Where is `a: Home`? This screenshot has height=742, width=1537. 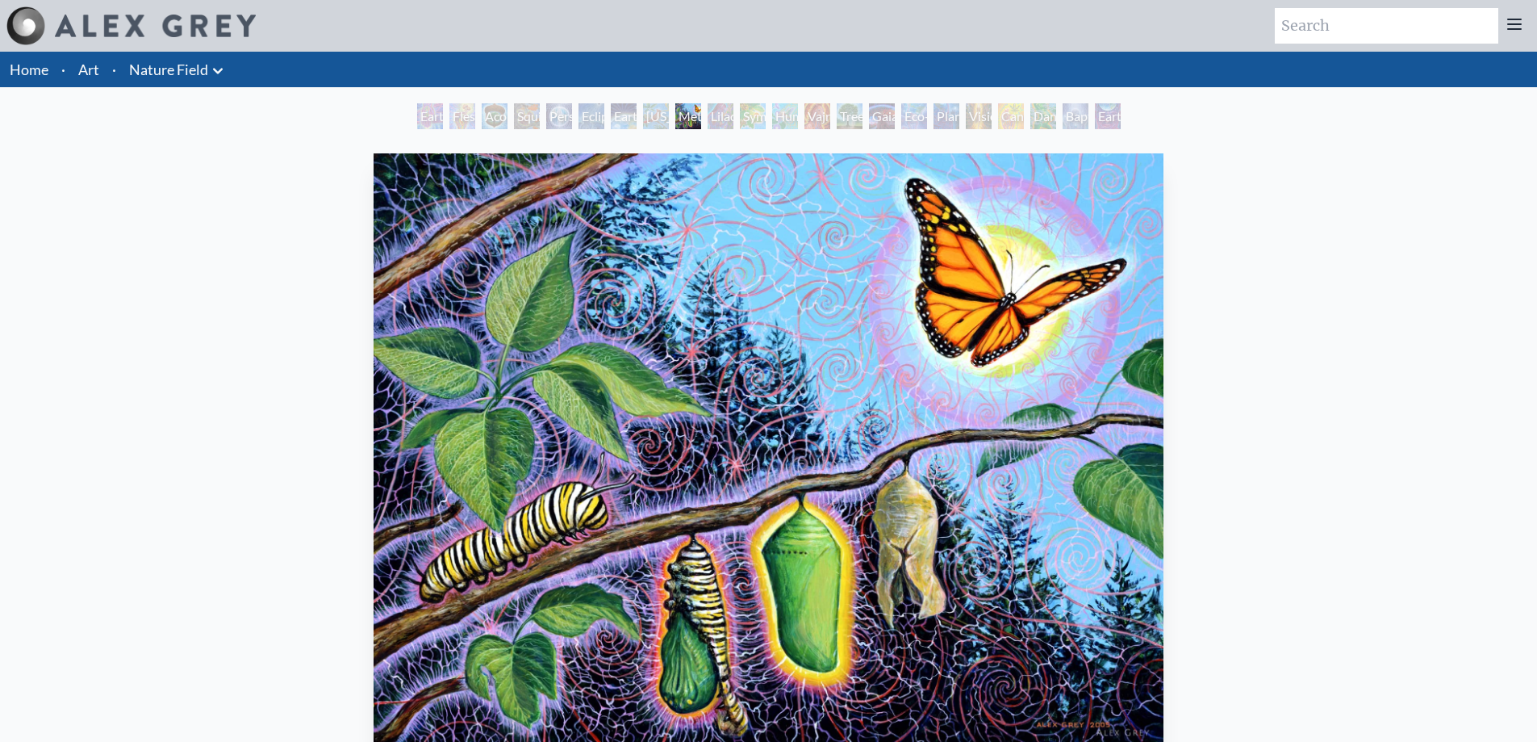 a: Home is located at coordinates (29, 69).